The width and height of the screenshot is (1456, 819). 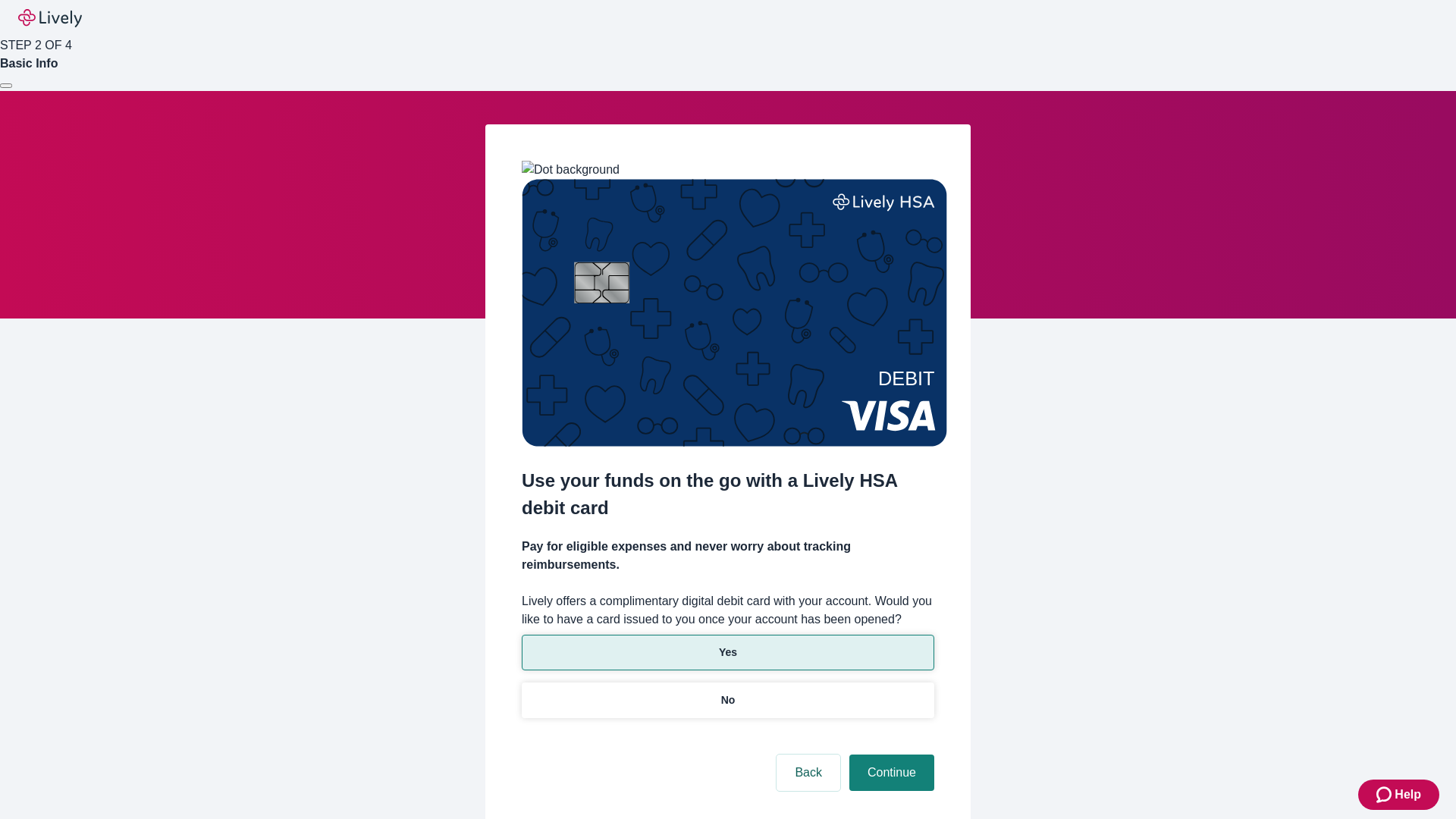 I want to click on h4: Pay for eligible expenses and never worry about tracking reimbursements., so click(x=728, y=556).